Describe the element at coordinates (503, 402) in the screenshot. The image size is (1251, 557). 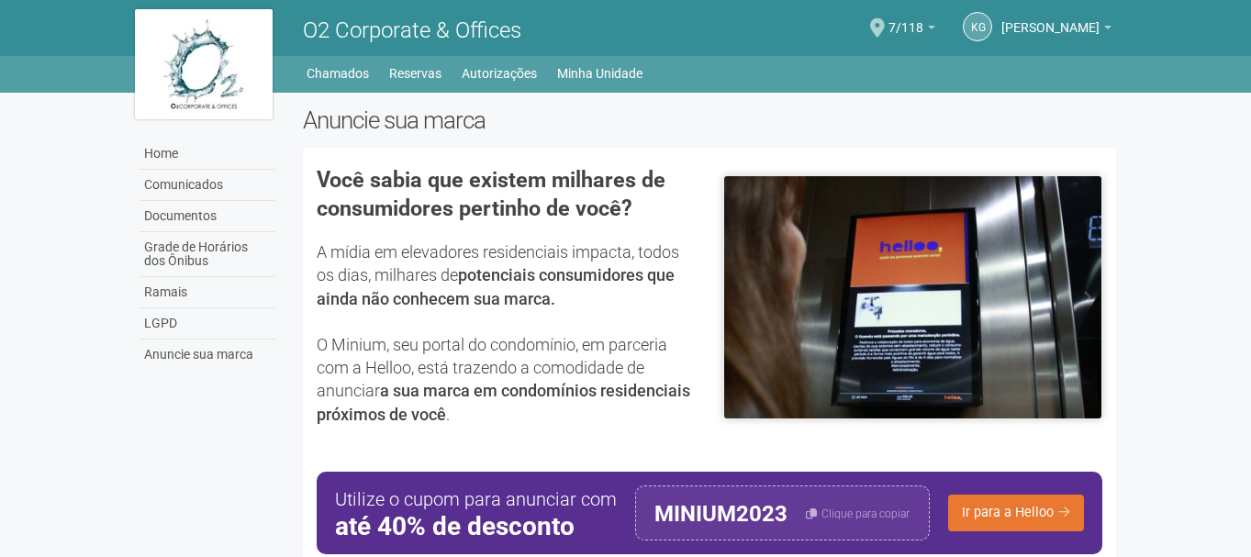
I see `strong: a sua marca em condomínios residenciais próximos de você` at that location.